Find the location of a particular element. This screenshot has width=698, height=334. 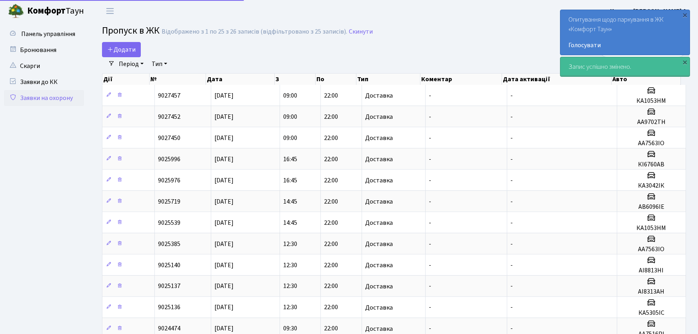

a: Панель управління is located at coordinates (44, 34).